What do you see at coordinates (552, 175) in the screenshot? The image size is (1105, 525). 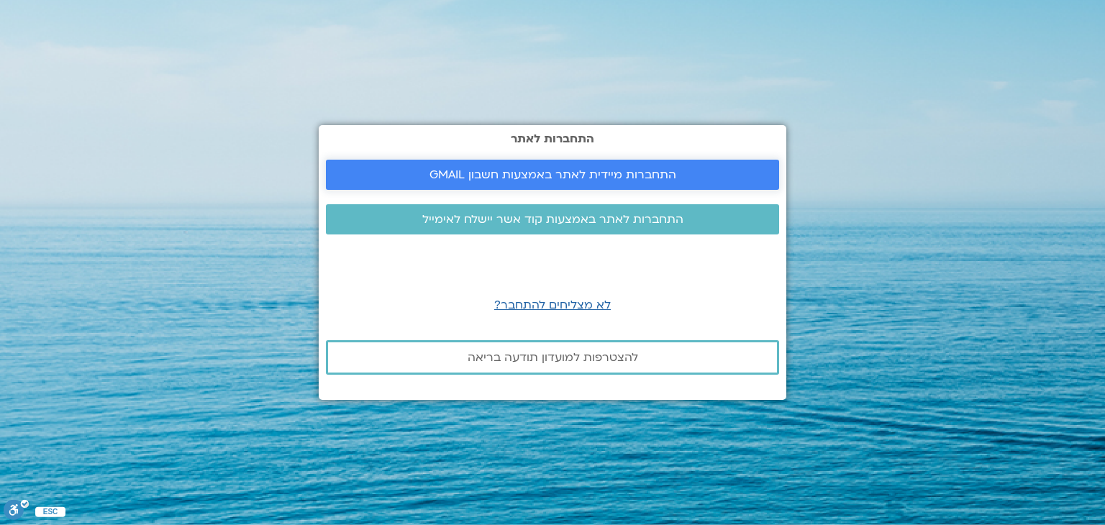 I see `span: התחברות מיידית לאתר באמצעות חשבון GMAIL` at bounding box center [552, 175].